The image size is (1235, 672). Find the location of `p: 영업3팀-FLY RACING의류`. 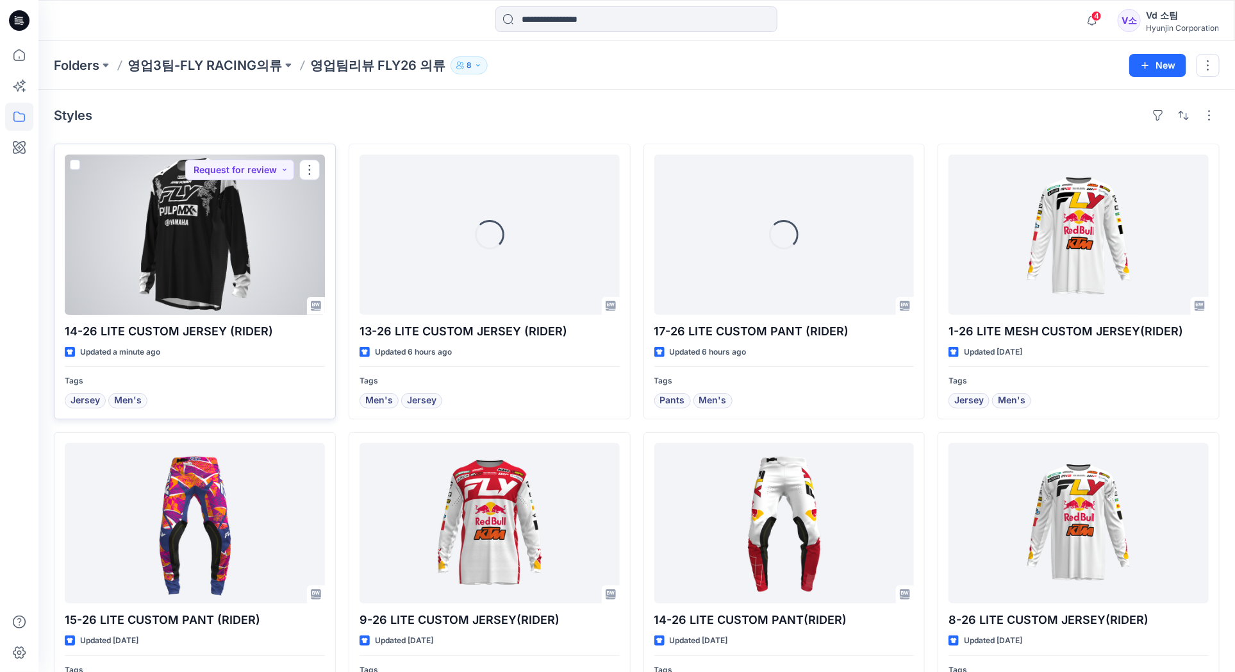

p: 영업3팀-FLY RACING의류 is located at coordinates (204, 65).